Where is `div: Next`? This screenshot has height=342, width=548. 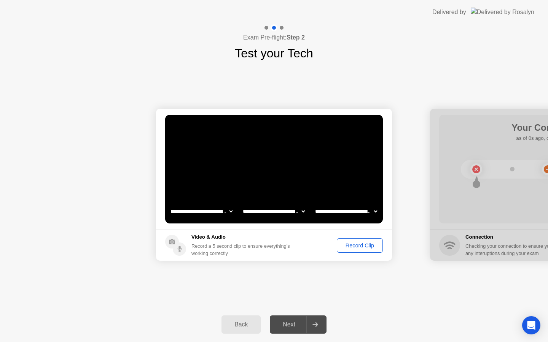
div: Next is located at coordinates (289, 325).